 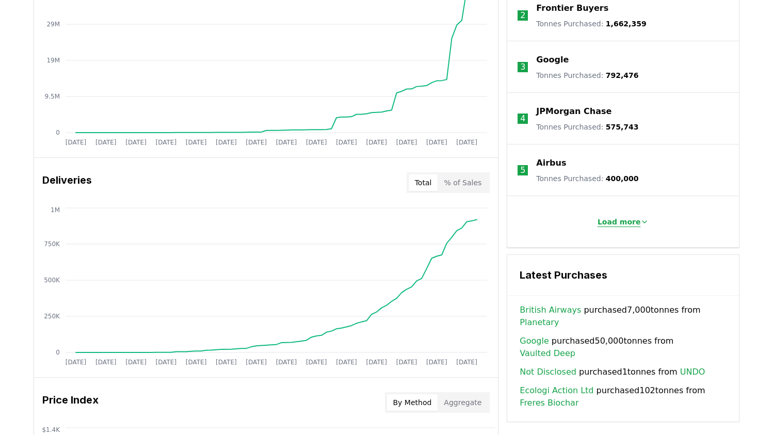 What do you see at coordinates (549, 403) in the screenshot?
I see `a: Freres Biochar` at bounding box center [549, 403].